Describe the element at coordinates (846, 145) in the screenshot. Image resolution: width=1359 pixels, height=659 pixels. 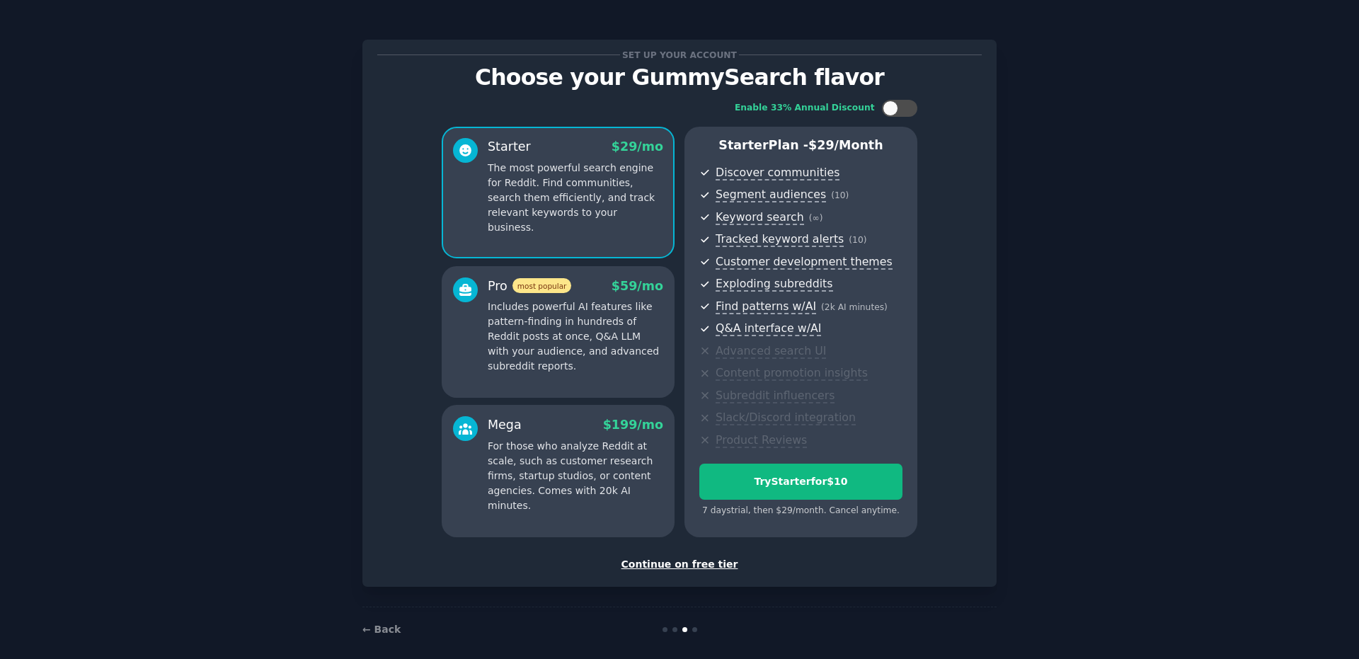
I see `span: $ 29 /month` at that location.